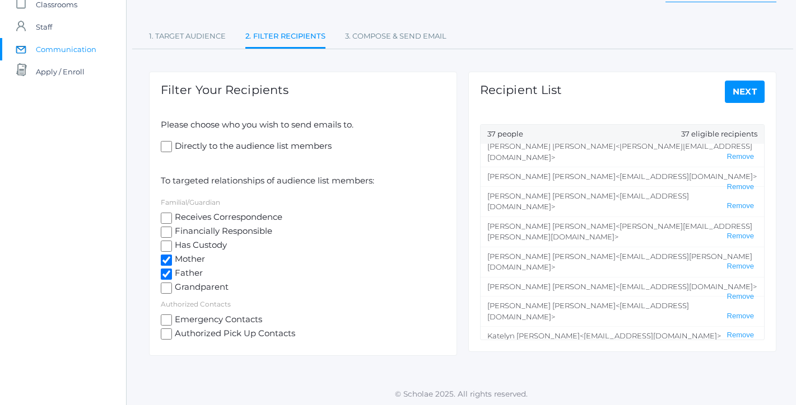  Describe the element at coordinates (166, 232) in the screenshot. I see `input: Financially Responsible` at that location.